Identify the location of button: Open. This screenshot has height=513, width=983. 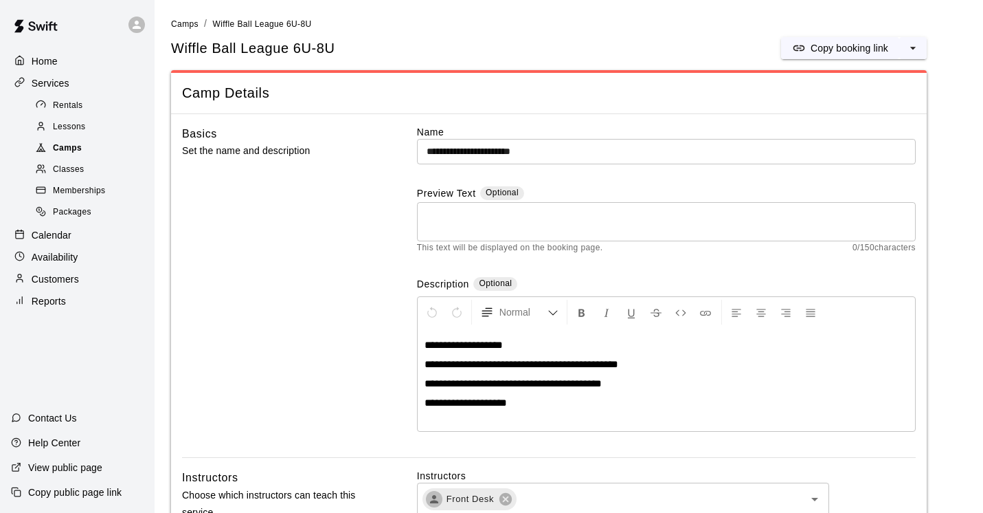
(815, 499).